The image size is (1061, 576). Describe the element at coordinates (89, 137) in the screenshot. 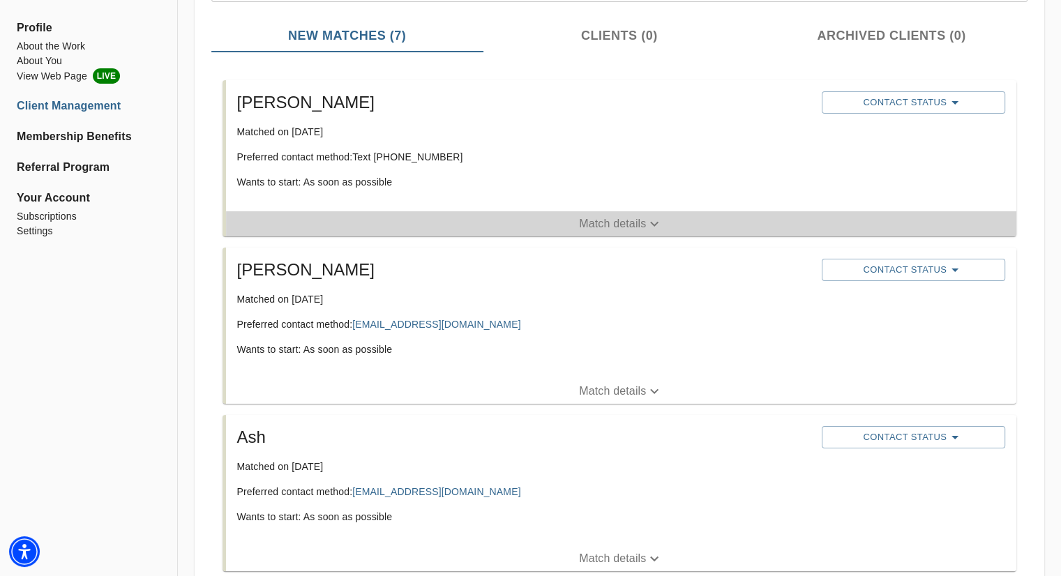

I see `a: Membership Benefits` at that location.